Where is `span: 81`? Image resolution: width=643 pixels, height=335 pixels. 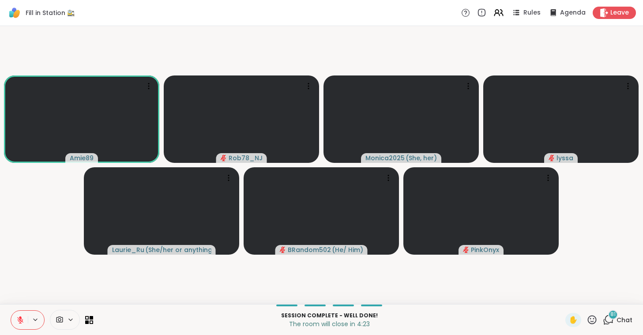
span: 81 is located at coordinates (613, 314).